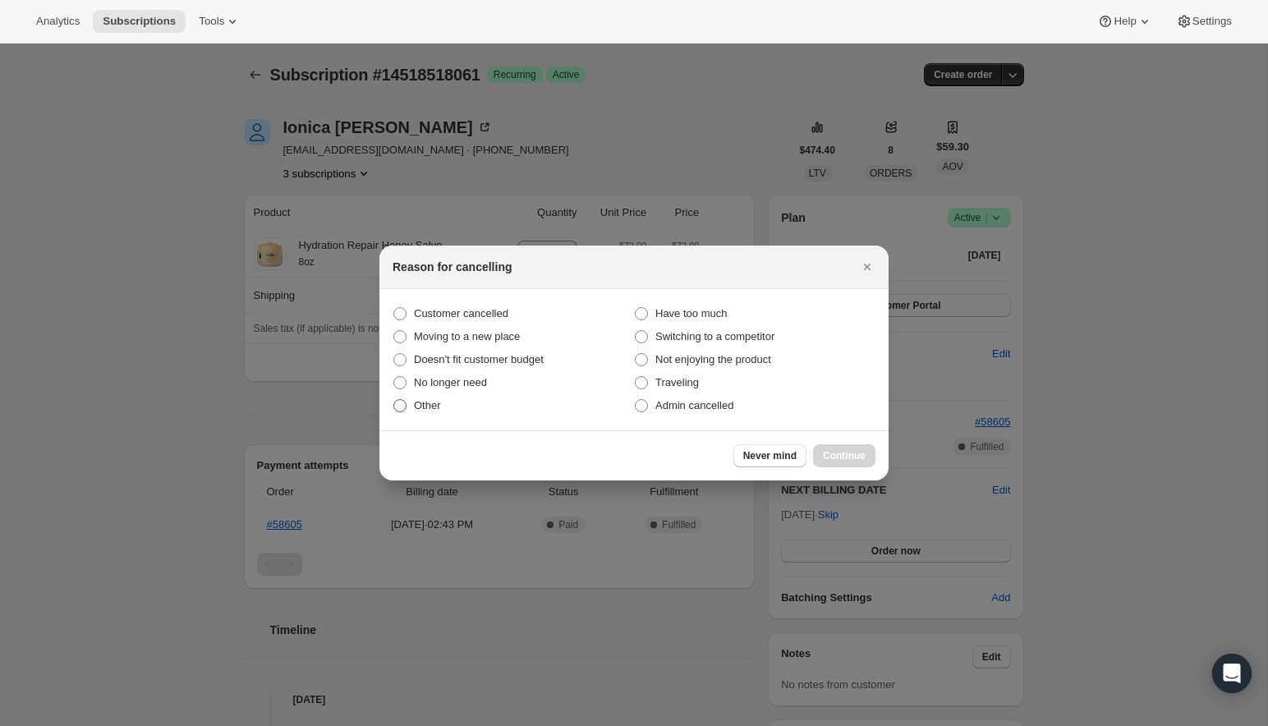 The height and width of the screenshot is (726, 1268). I want to click on span: Not enjoying the product, so click(713, 359).